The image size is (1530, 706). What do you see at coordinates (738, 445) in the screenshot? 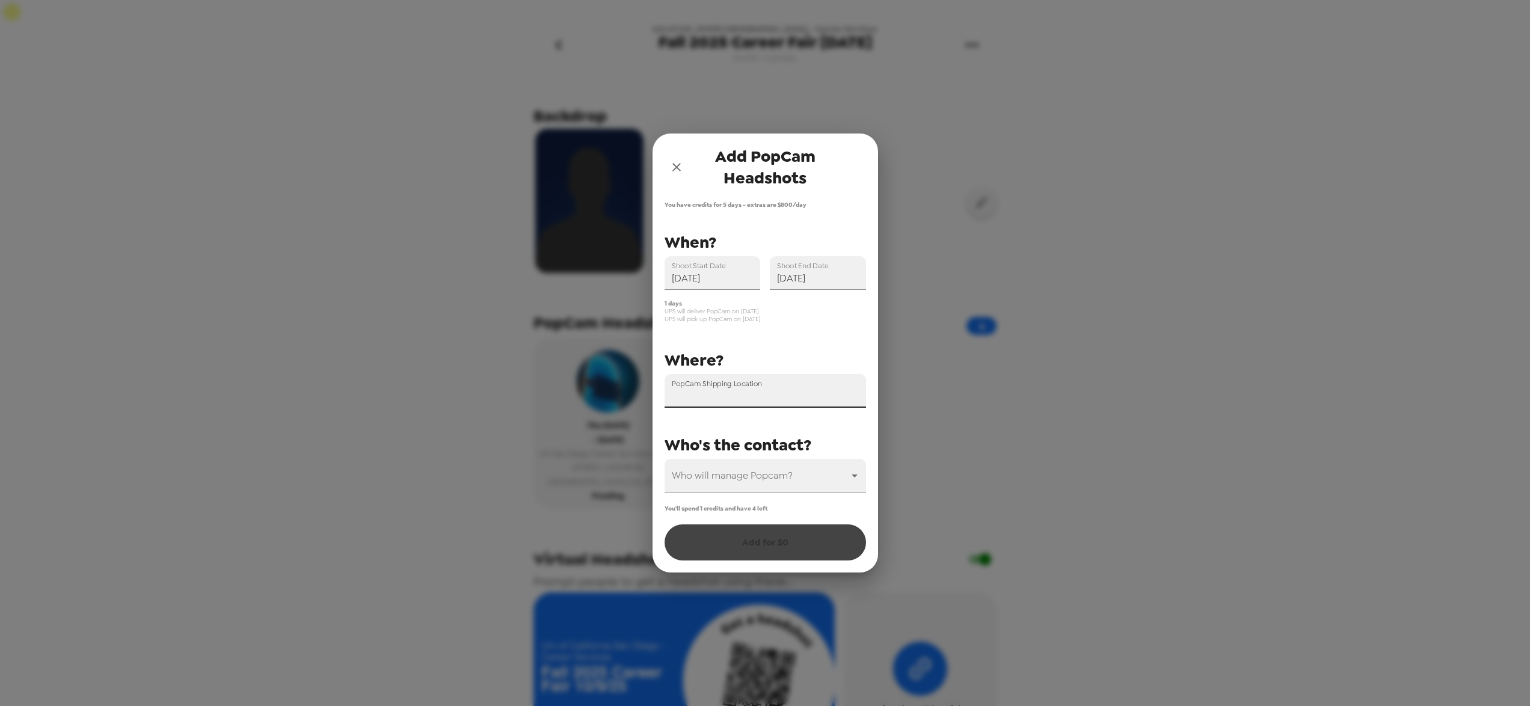
I see `span: Who's the contact?` at bounding box center [738, 445].